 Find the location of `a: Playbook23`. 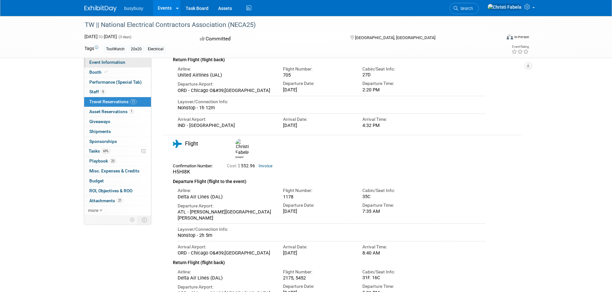

a: Playbook23 is located at coordinates (117, 161).